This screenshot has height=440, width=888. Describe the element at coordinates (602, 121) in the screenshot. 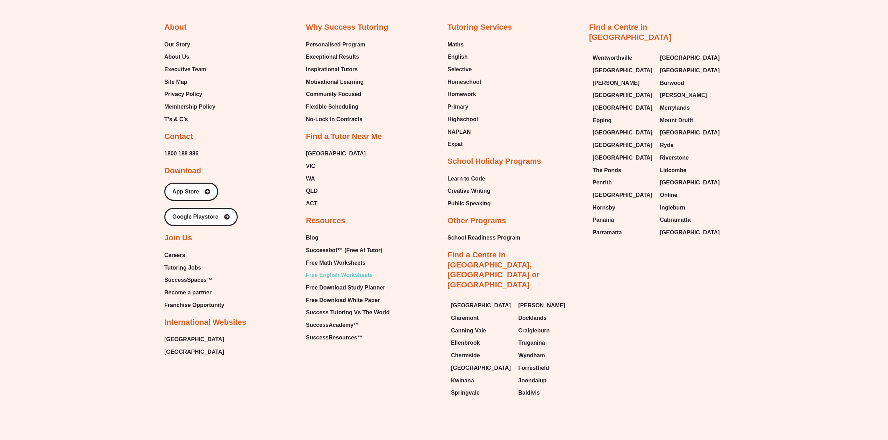

I see `span: Epping` at that location.